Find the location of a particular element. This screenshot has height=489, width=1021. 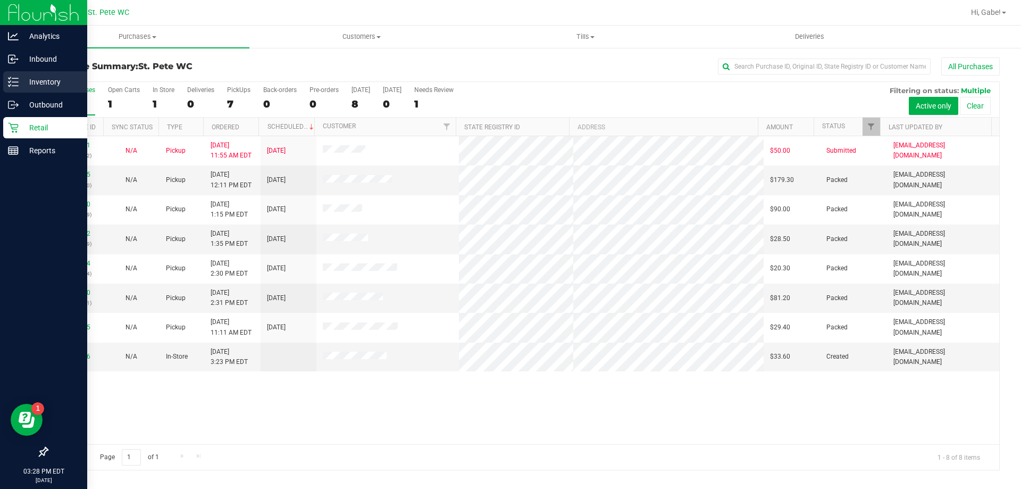

input: 1 is located at coordinates (131, 457).